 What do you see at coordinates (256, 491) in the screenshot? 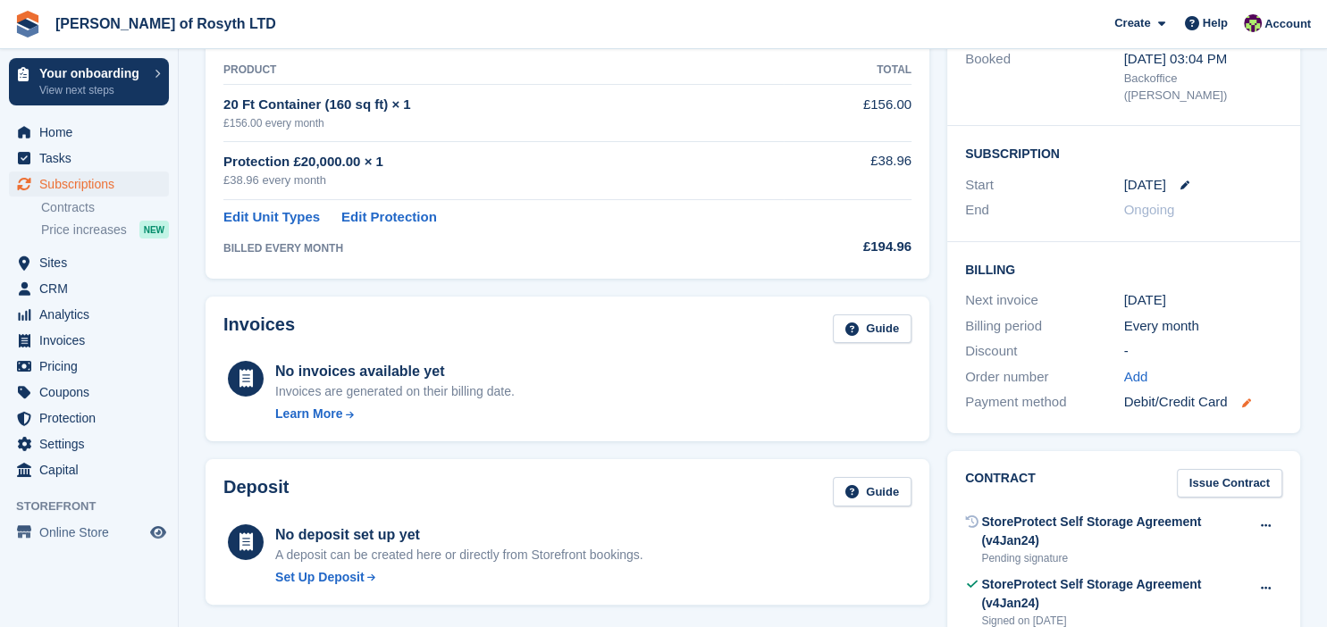
I see `h2: Deposit` at bounding box center [256, 491].